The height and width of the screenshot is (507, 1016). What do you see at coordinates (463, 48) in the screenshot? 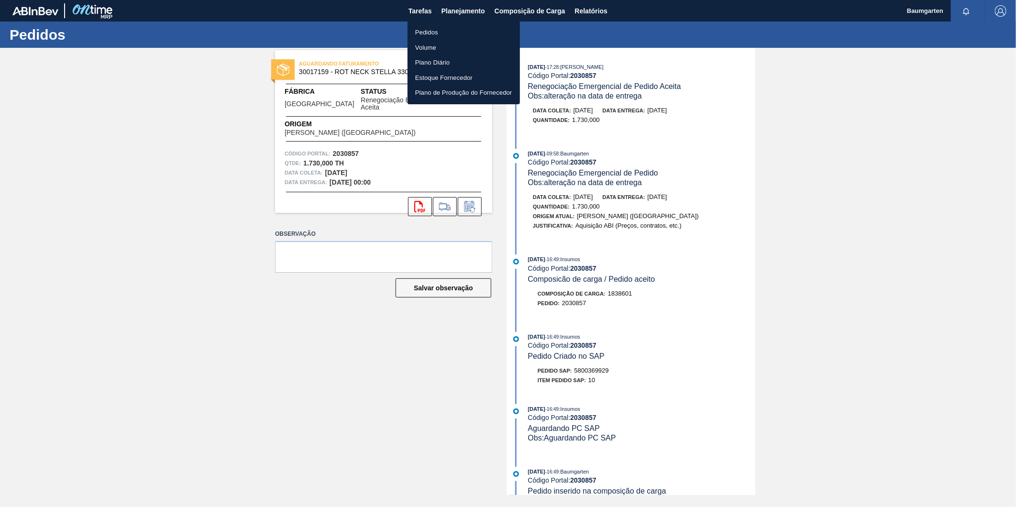
I see `a: Volume` at bounding box center [463, 48].